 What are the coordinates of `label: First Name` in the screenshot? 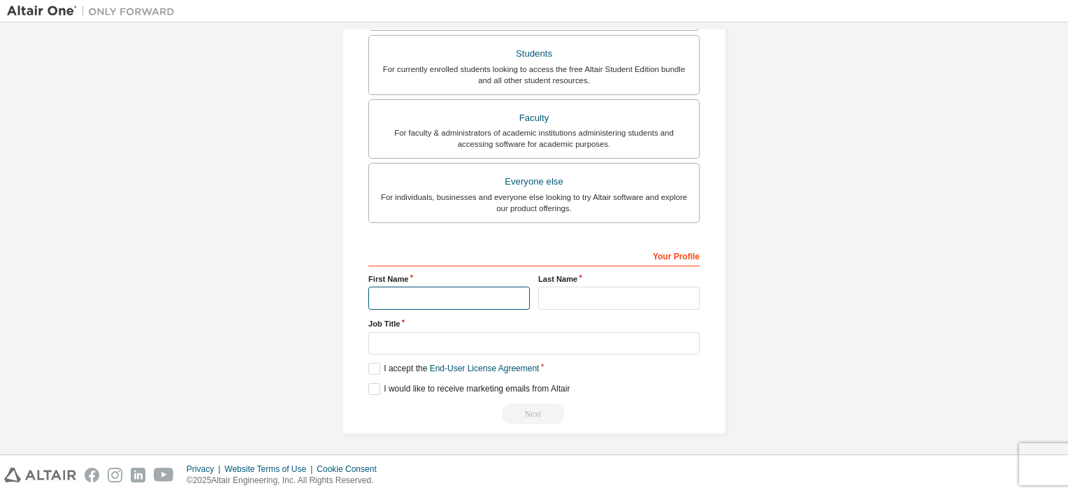 It's located at (449, 279).